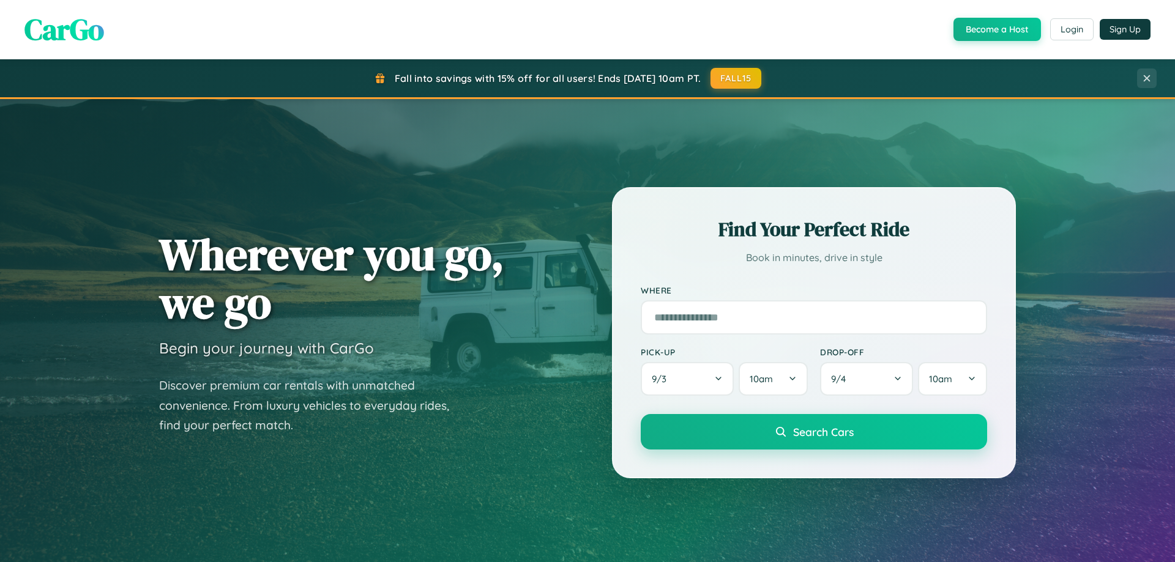 The width and height of the screenshot is (1175, 562). I want to click on button: Become a Host, so click(997, 29).